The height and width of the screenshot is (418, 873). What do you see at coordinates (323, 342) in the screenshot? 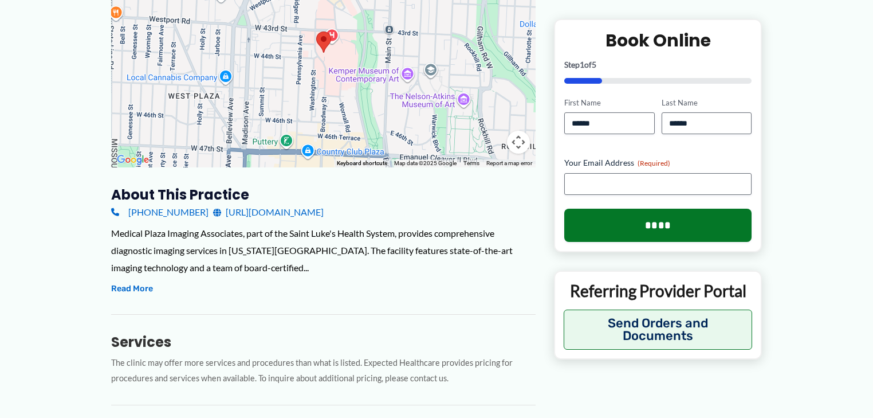
I see `h3: Services` at bounding box center [323, 342].